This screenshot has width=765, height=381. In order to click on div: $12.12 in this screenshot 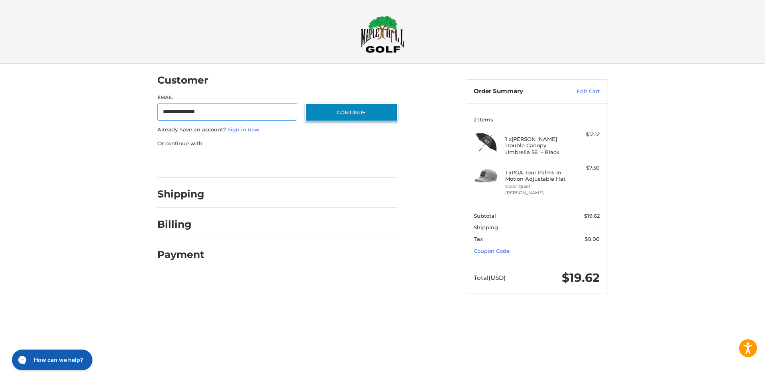, I will do `click(584, 135)`.